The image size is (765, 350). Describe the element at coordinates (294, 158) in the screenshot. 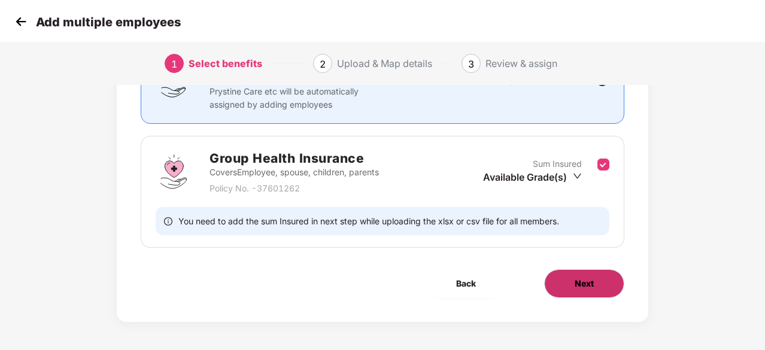

I see `h2: Group Health Insurance` at that location.